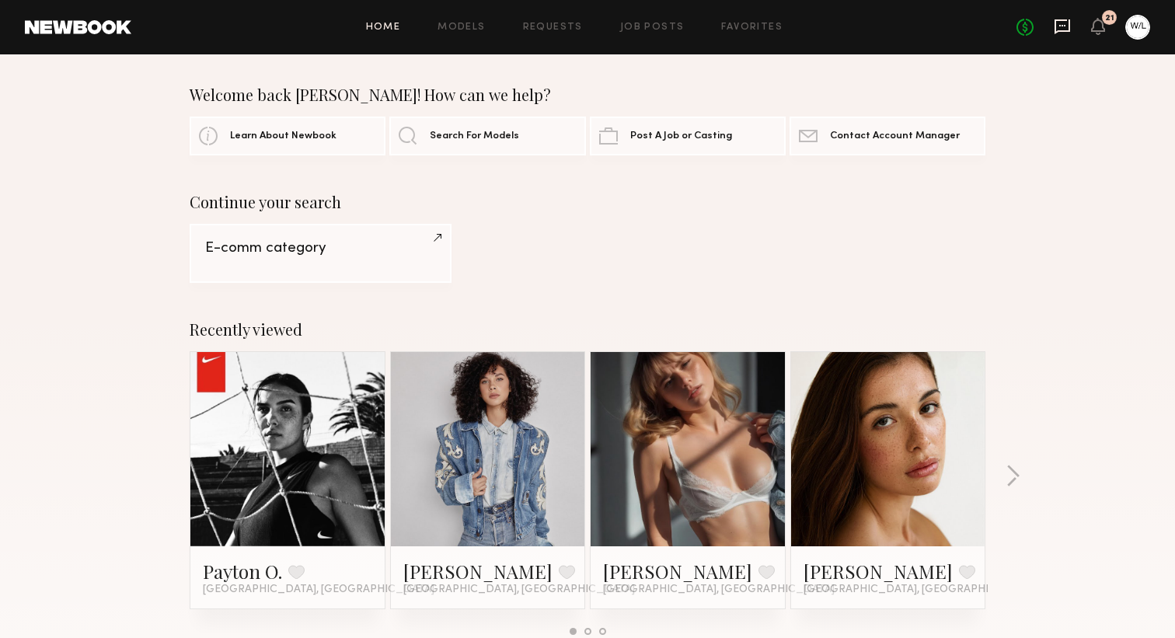 This screenshot has height=638, width=1175. What do you see at coordinates (888, 136) in the screenshot?
I see `a: Contact Account Manager` at bounding box center [888, 136].